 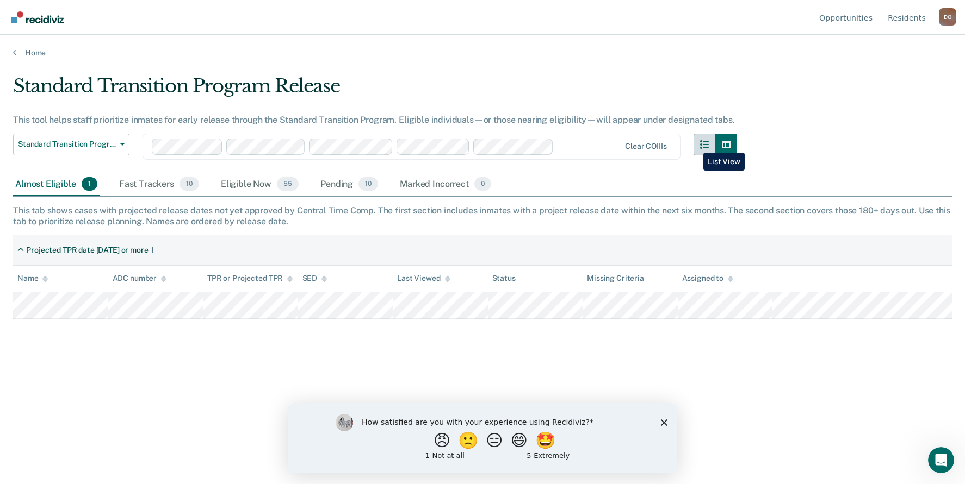 I want to click on button: 4, so click(x=232, y=38).